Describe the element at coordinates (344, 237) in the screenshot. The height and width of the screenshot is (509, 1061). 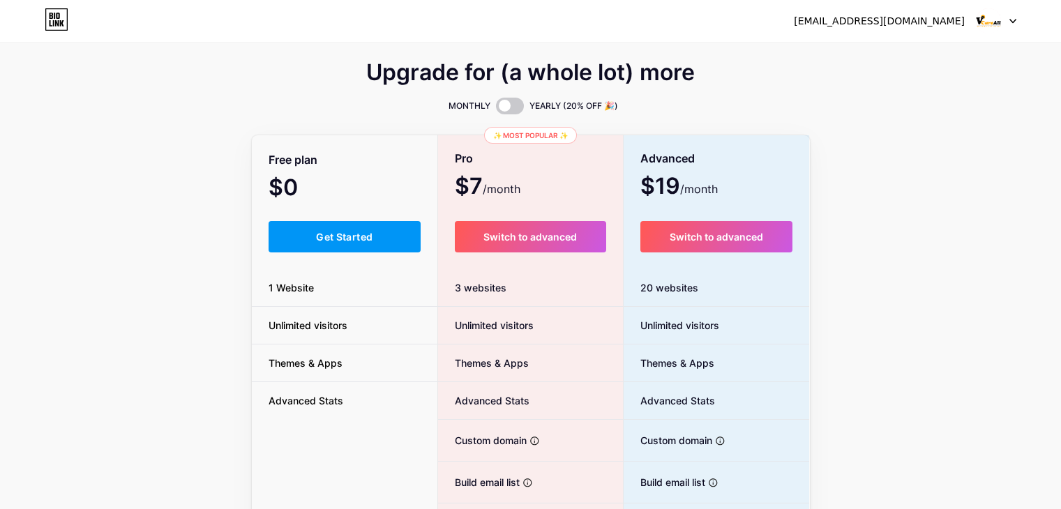
I see `span: Get Started` at that location.